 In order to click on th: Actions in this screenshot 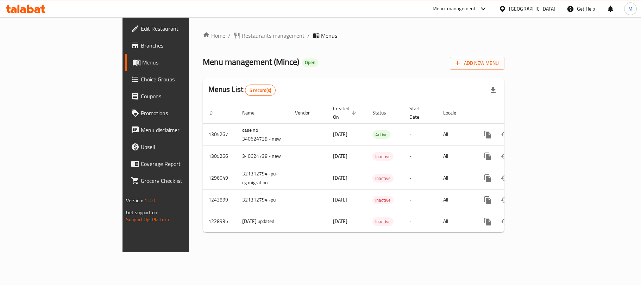, I will do `click(514, 113)`.